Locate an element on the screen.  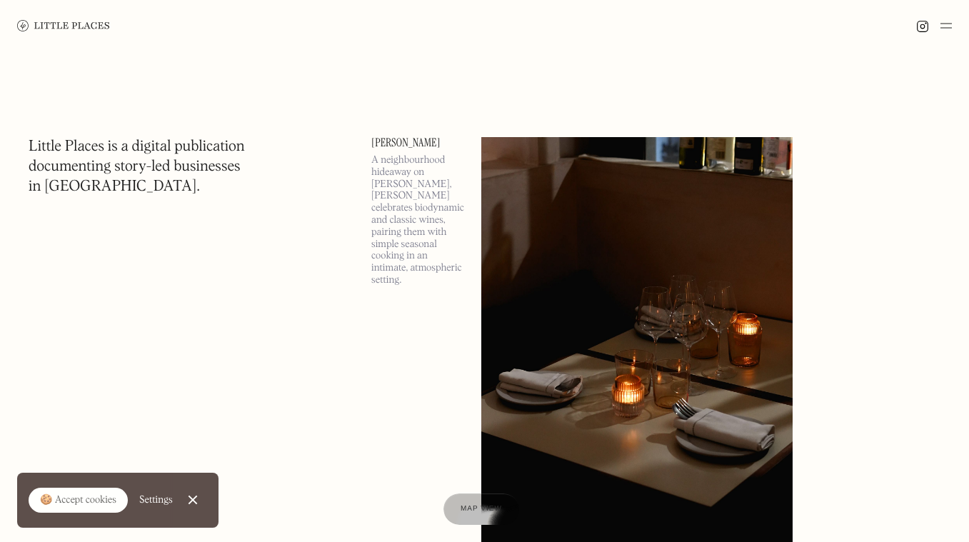
a: Settings is located at coordinates (156, 500).